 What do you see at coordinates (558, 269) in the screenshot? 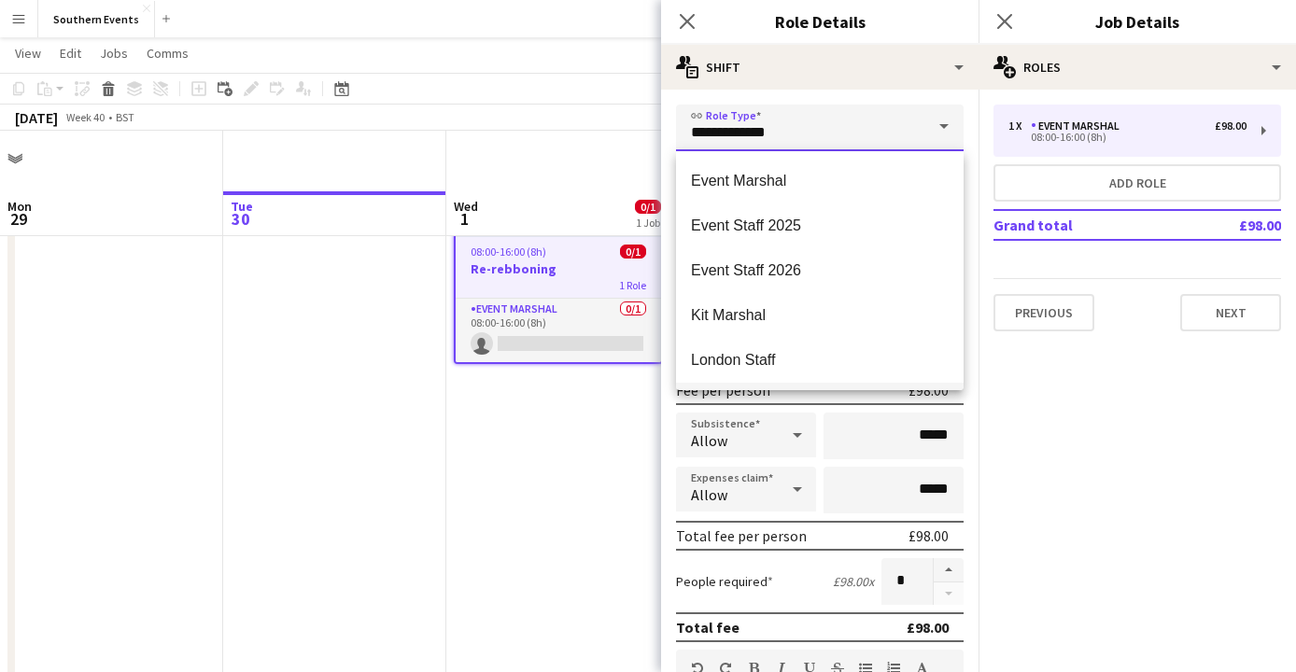
I see `h3: Re-rebboning` at bounding box center [558, 269].